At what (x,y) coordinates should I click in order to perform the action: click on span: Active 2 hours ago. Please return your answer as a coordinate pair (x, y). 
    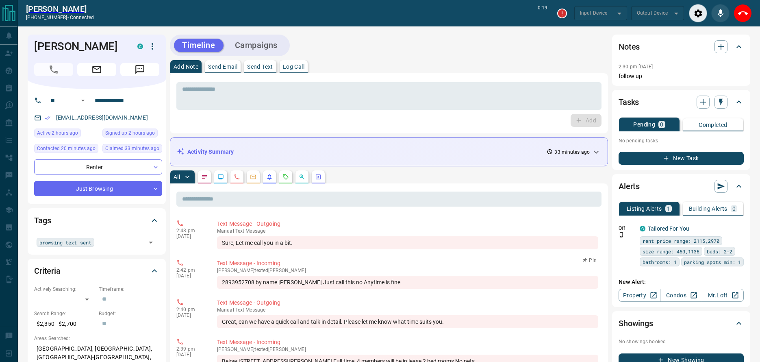
    Looking at the image, I should click on (57, 133).